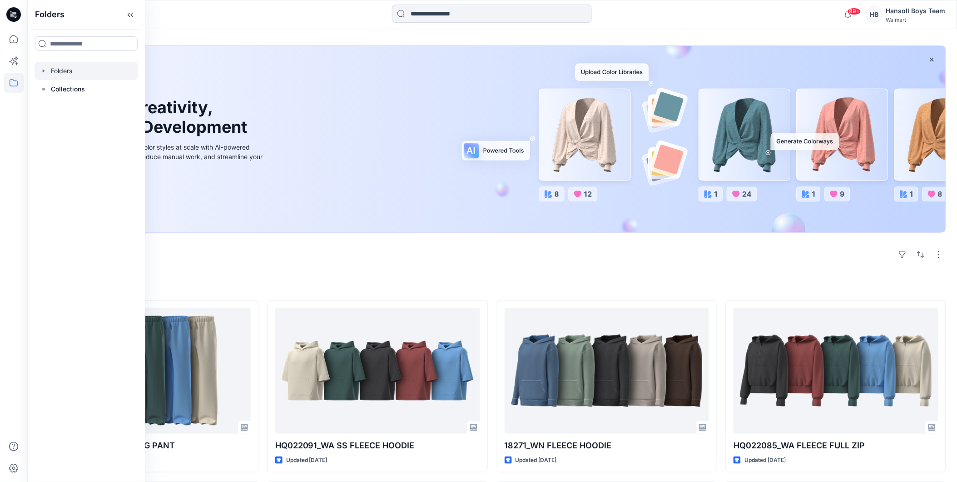 This screenshot has height=482, width=957. I want to click on p: HQ025865_WA OPEN LEG PANT, so click(148, 445).